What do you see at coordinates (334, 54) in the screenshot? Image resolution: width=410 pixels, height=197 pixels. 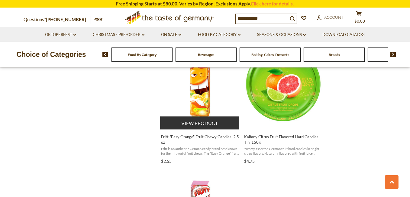 I see `a: Breads` at bounding box center [334, 54].